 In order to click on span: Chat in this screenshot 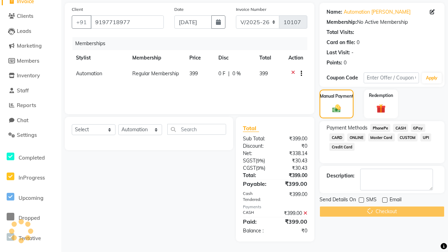, I will do `click(22, 120)`.